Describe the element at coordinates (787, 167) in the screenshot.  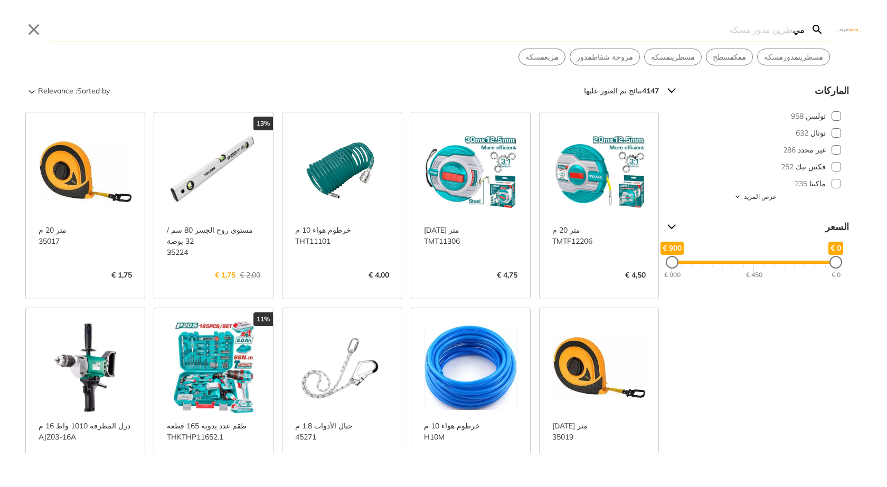
I see `span: 252` at that location.